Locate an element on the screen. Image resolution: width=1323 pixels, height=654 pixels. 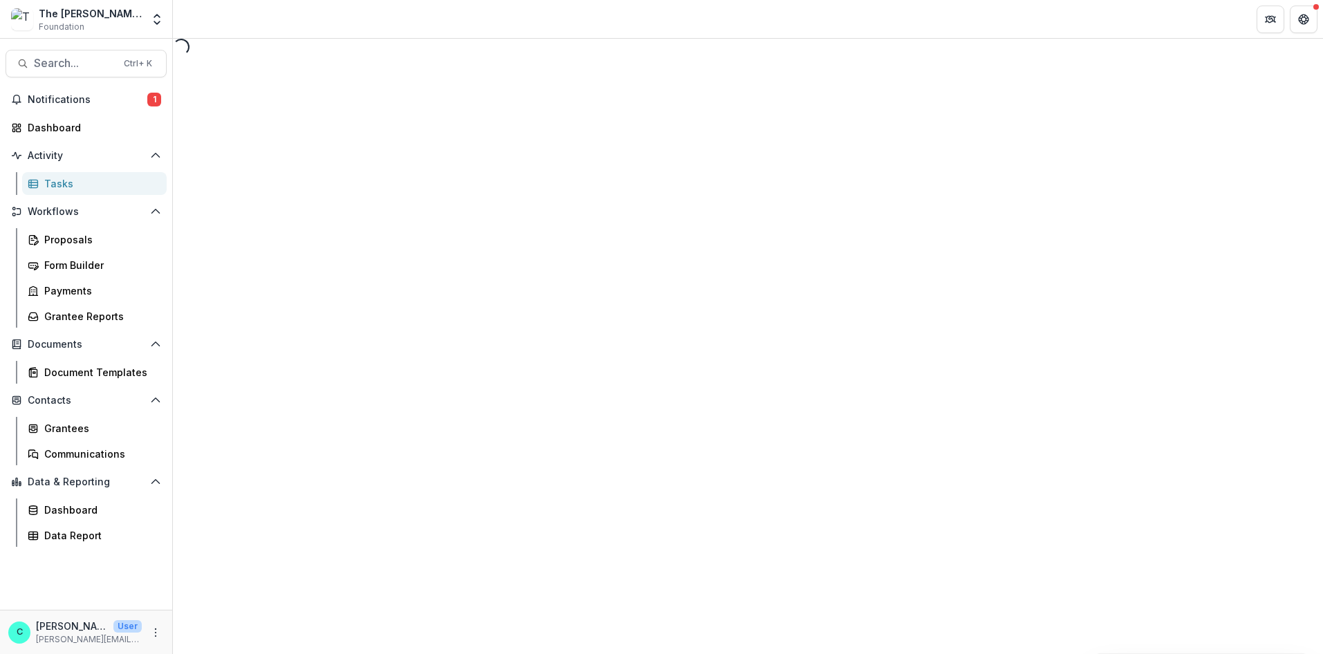
div: Grantee Reports is located at coordinates (100, 316).